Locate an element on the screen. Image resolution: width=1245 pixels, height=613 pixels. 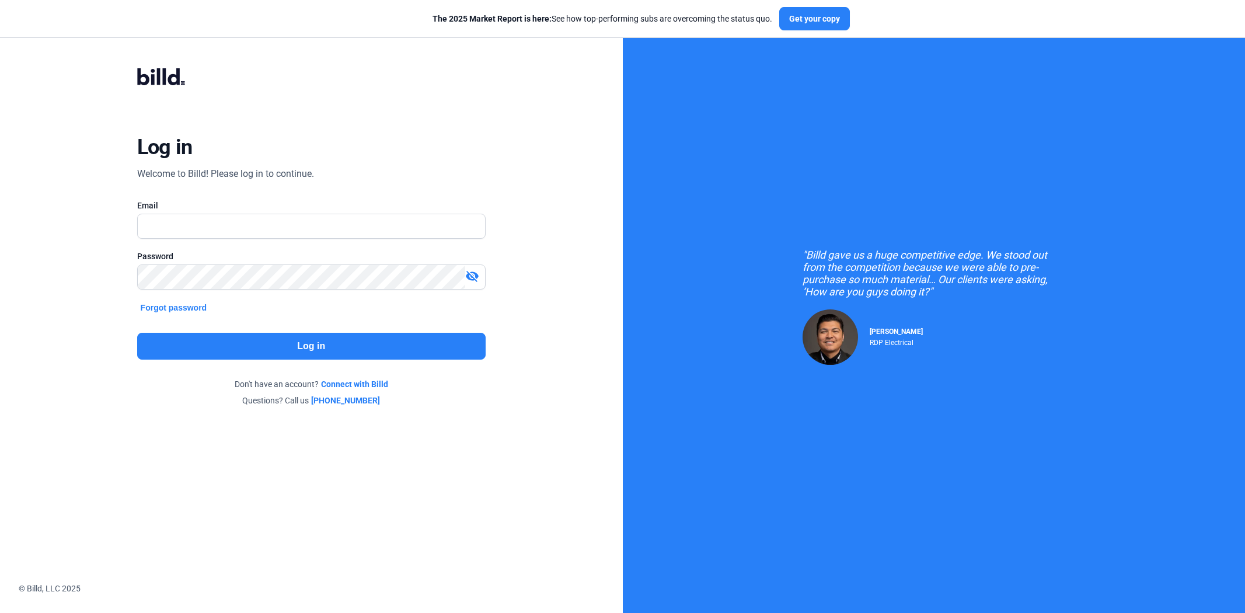
div: Questions? Call us is located at coordinates (311, 401).